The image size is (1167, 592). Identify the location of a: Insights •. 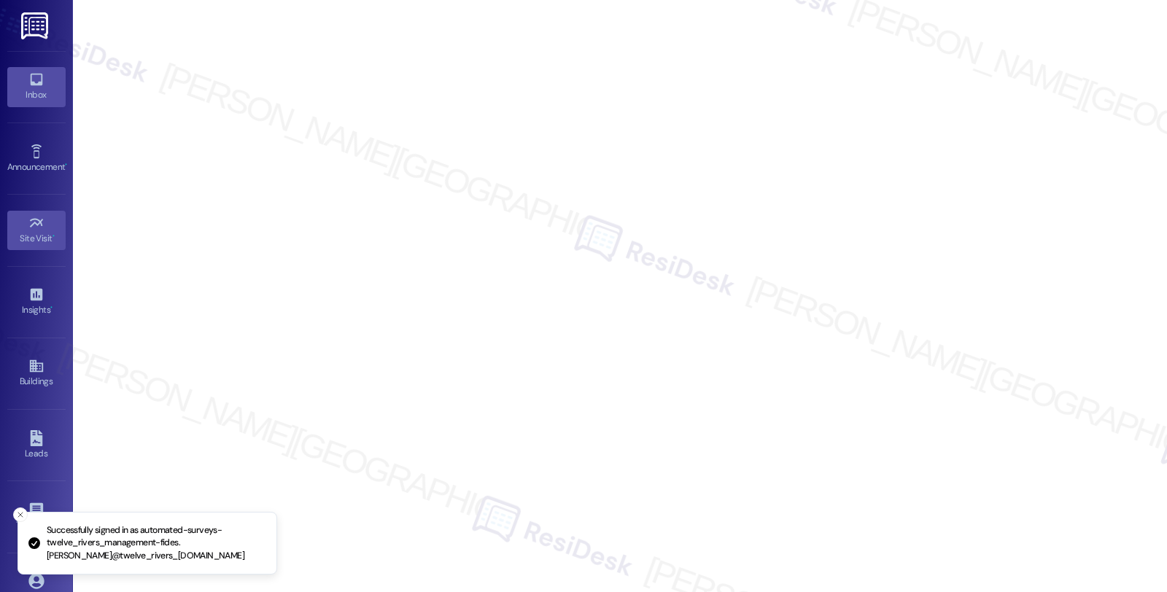
(36, 302).